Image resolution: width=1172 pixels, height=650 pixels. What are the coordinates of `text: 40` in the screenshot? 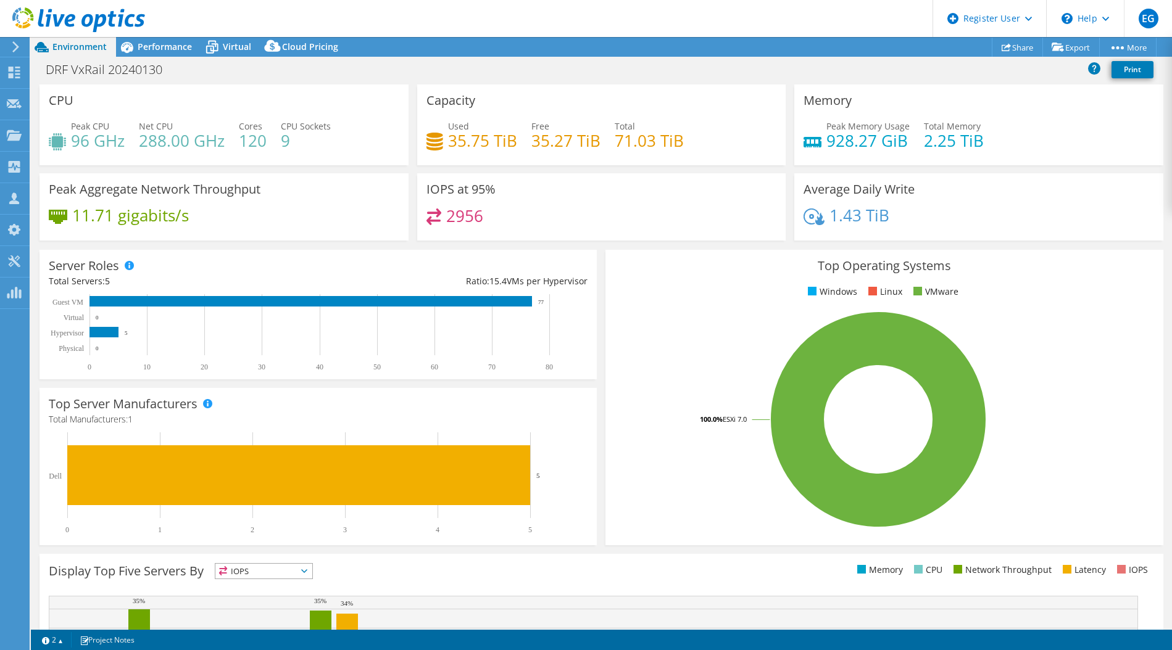 It's located at (320, 367).